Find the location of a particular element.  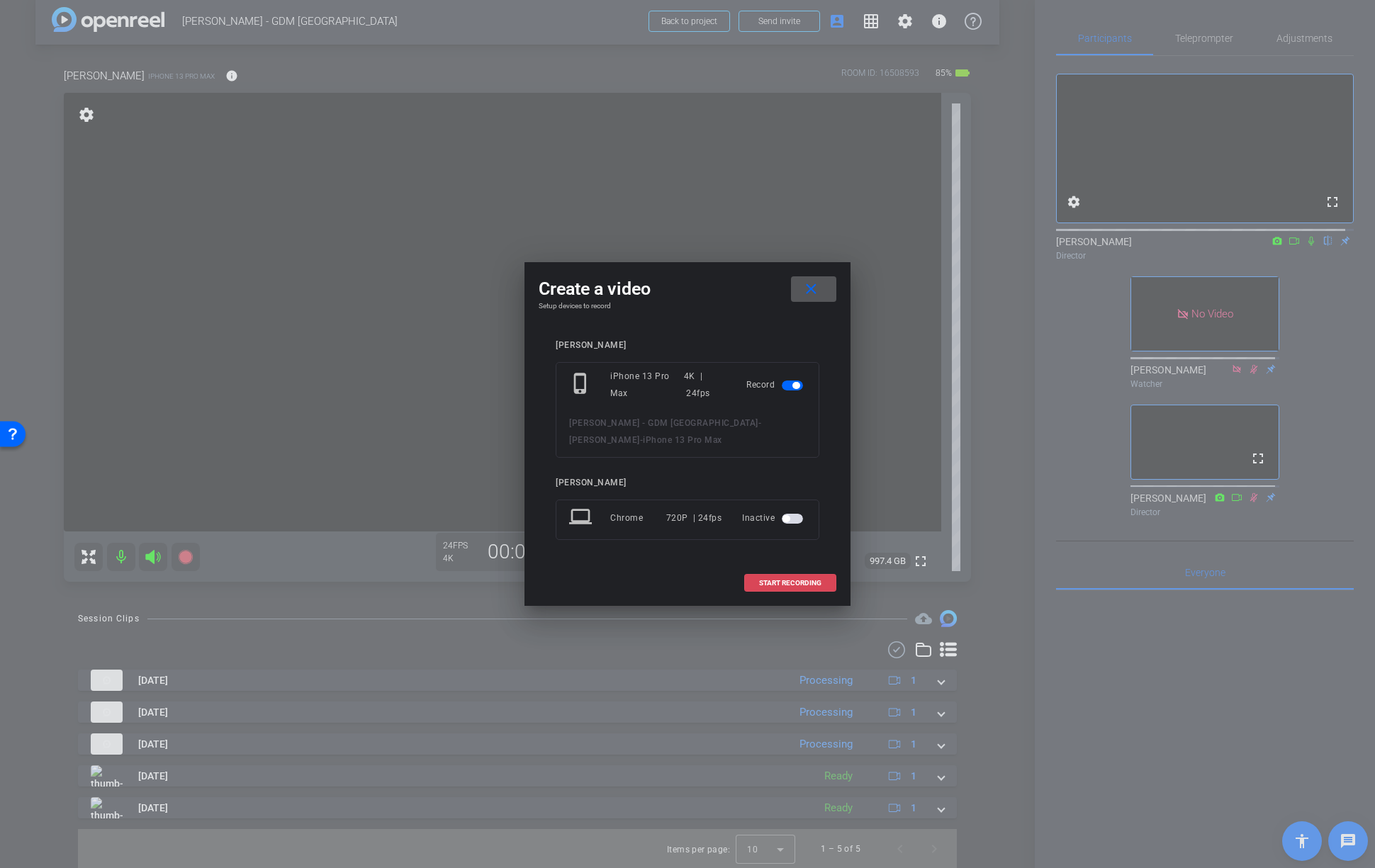

div: iPhone 13 Pro Max is located at coordinates (647, 384).